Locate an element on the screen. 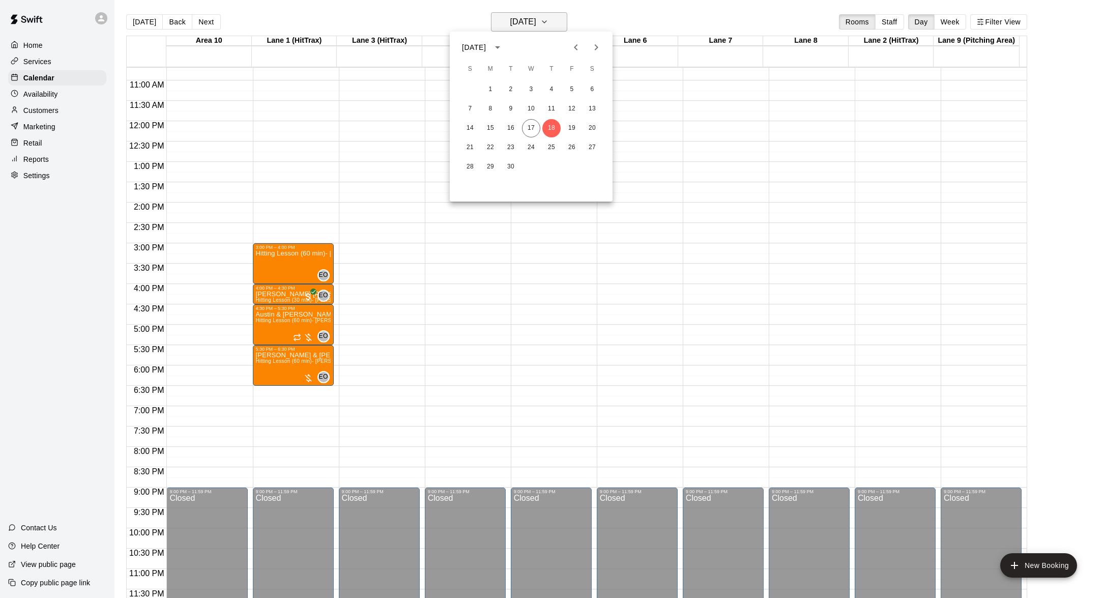  button: 23 is located at coordinates (511, 147).